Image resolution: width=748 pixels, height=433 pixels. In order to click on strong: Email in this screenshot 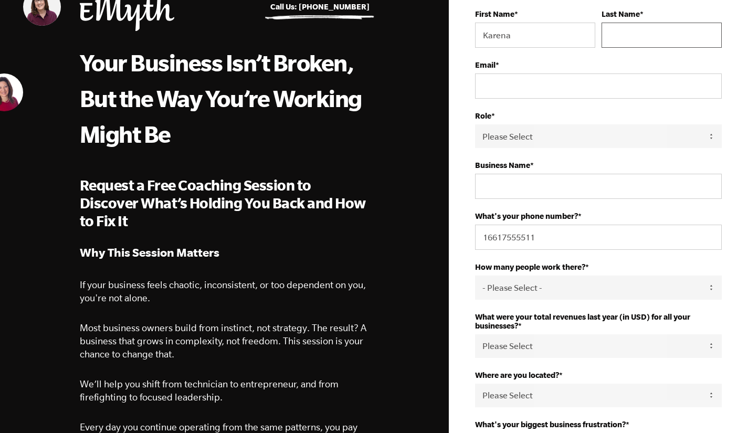, I will do `click(485, 65)`.